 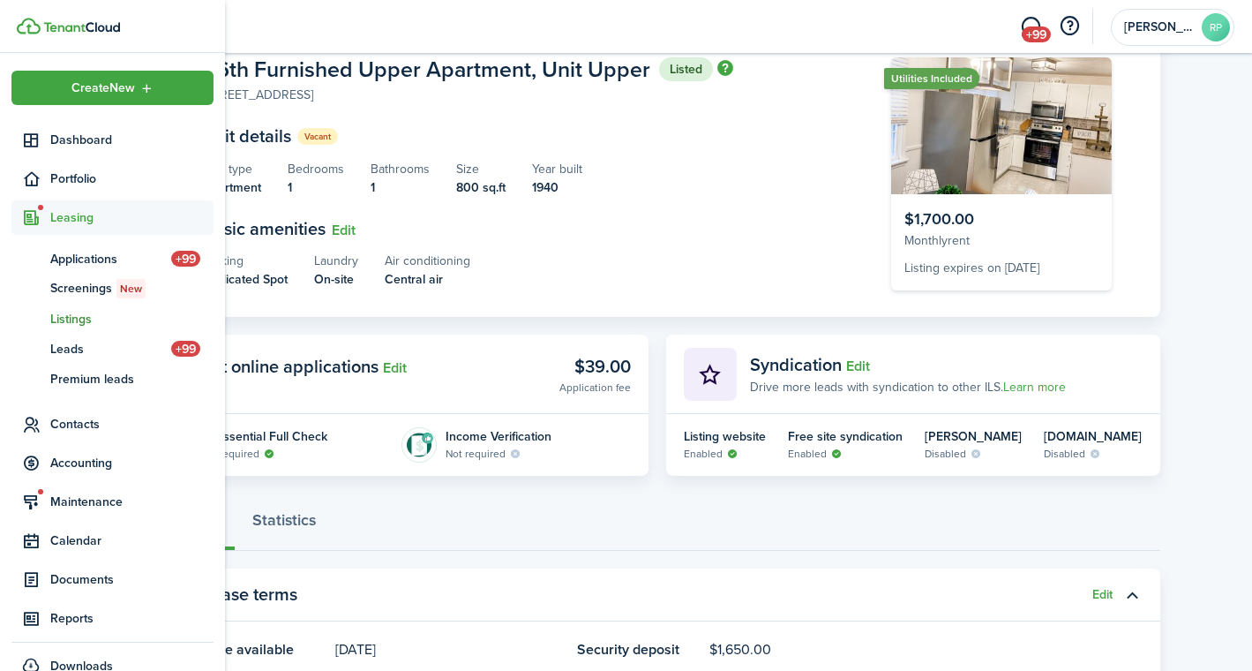 I want to click on a: Learn more, so click(x=1034, y=386).